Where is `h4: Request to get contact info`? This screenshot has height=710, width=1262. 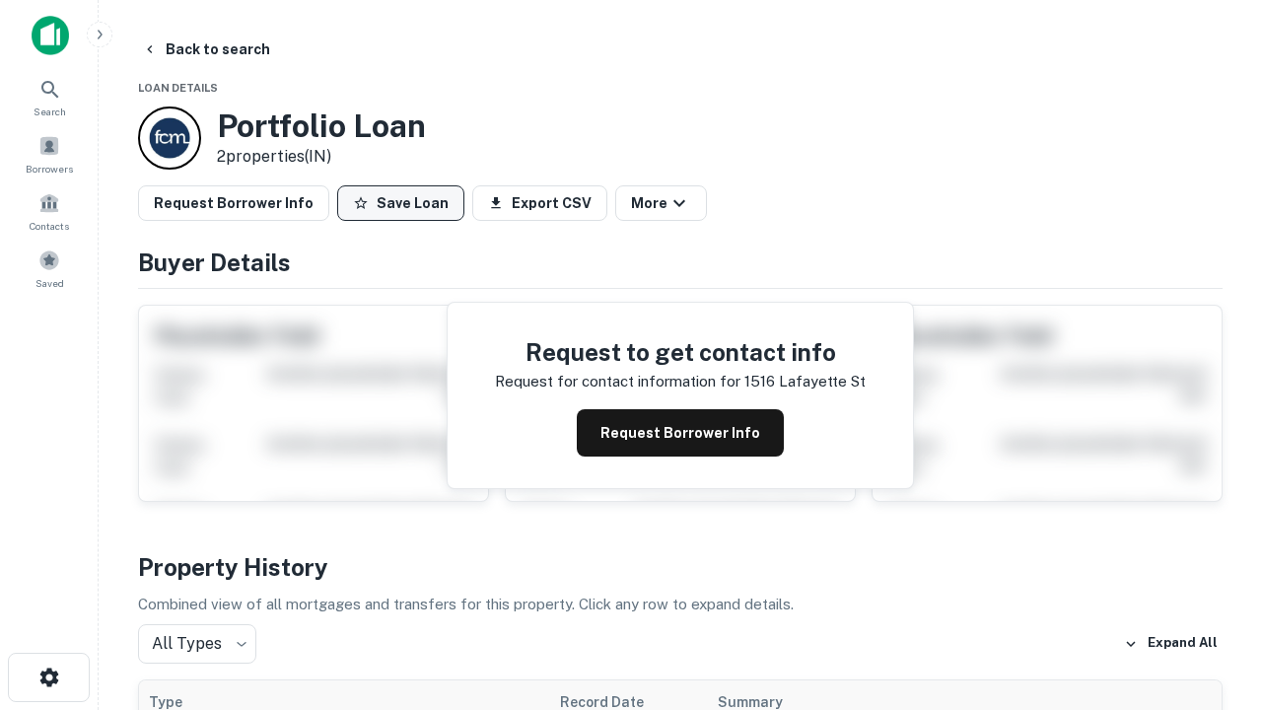
h4: Request to get contact info is located at coordinates (681, 352).